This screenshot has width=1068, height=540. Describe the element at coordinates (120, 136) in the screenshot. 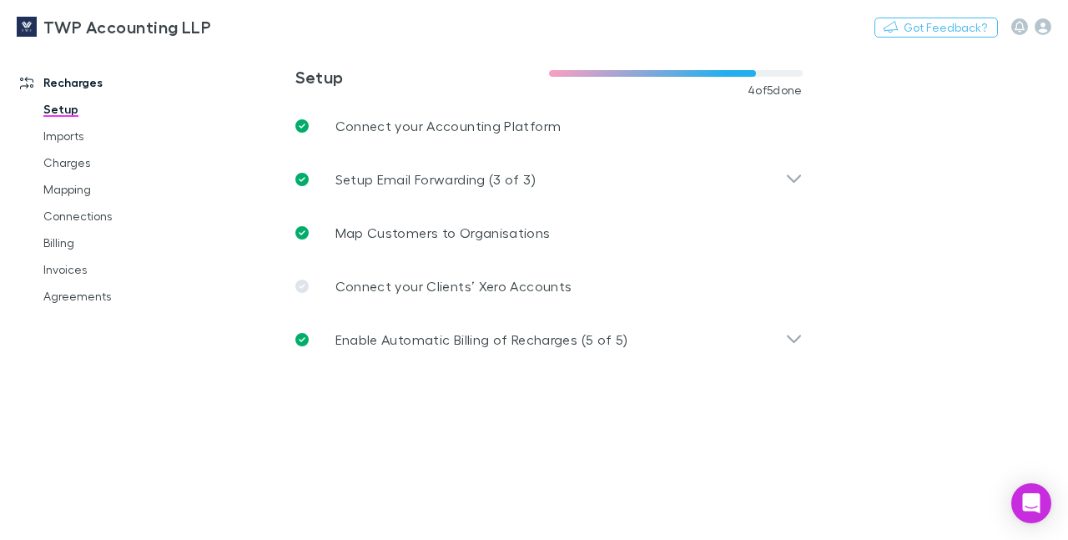

I see `a: Imports` at that location.